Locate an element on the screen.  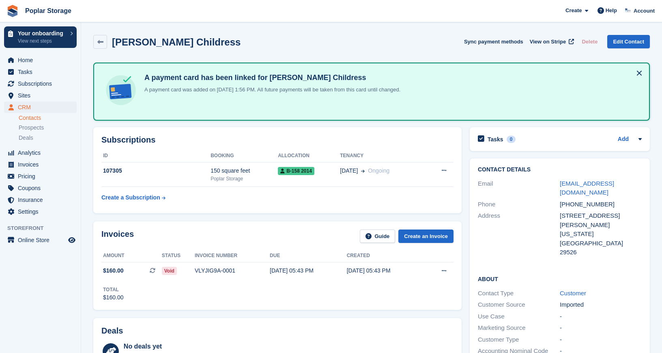
span: CRM is located at coordinates (42, 107).